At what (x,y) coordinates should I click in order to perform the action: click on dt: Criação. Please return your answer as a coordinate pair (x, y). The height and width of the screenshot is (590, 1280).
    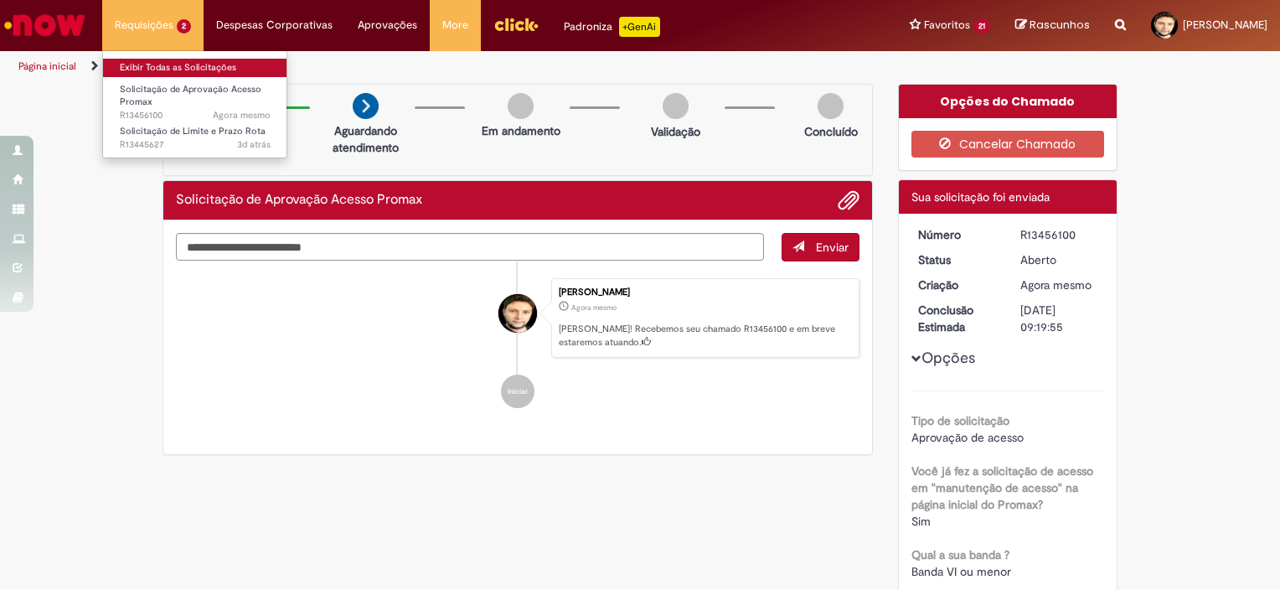
    Looking at the image, I should click on (957, 285).